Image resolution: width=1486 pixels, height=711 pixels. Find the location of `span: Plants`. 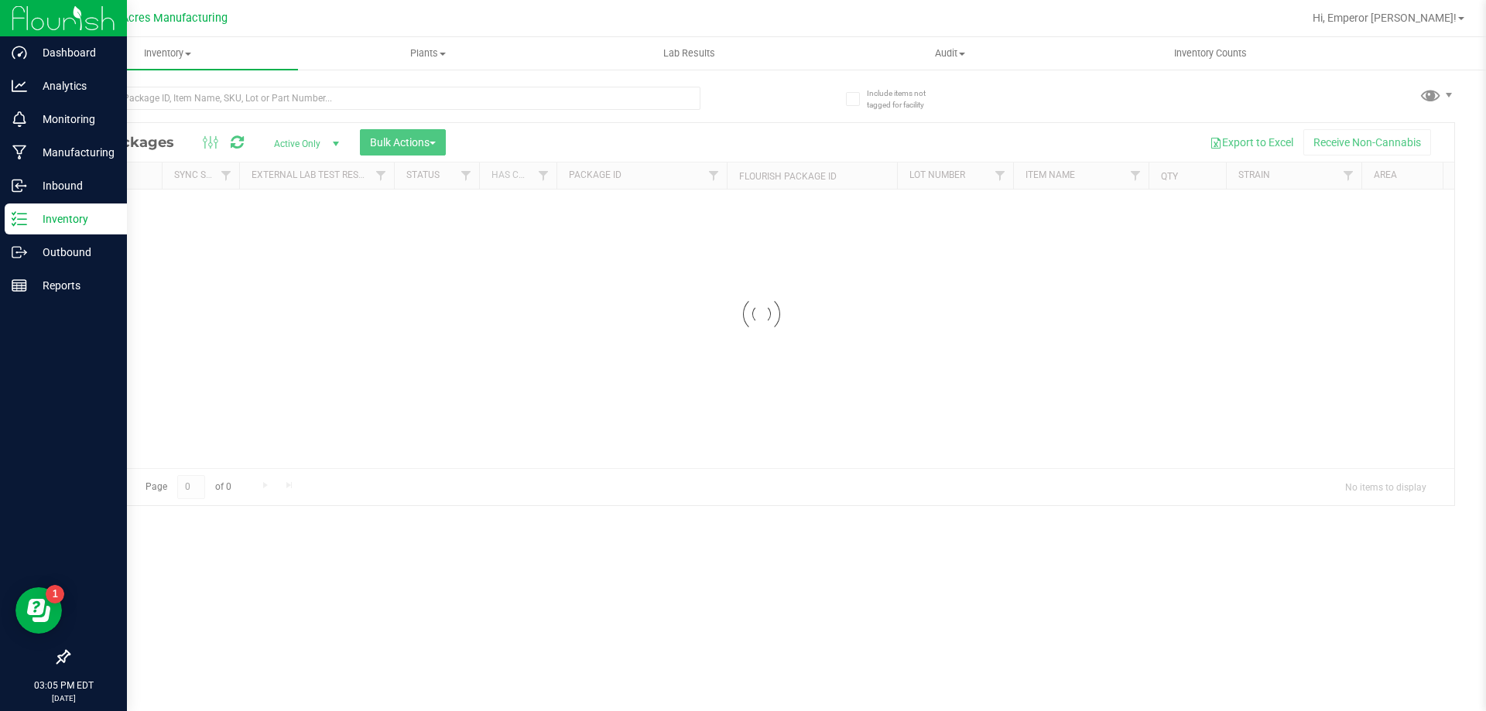

span: Plants is located at coordinates (428, 53).